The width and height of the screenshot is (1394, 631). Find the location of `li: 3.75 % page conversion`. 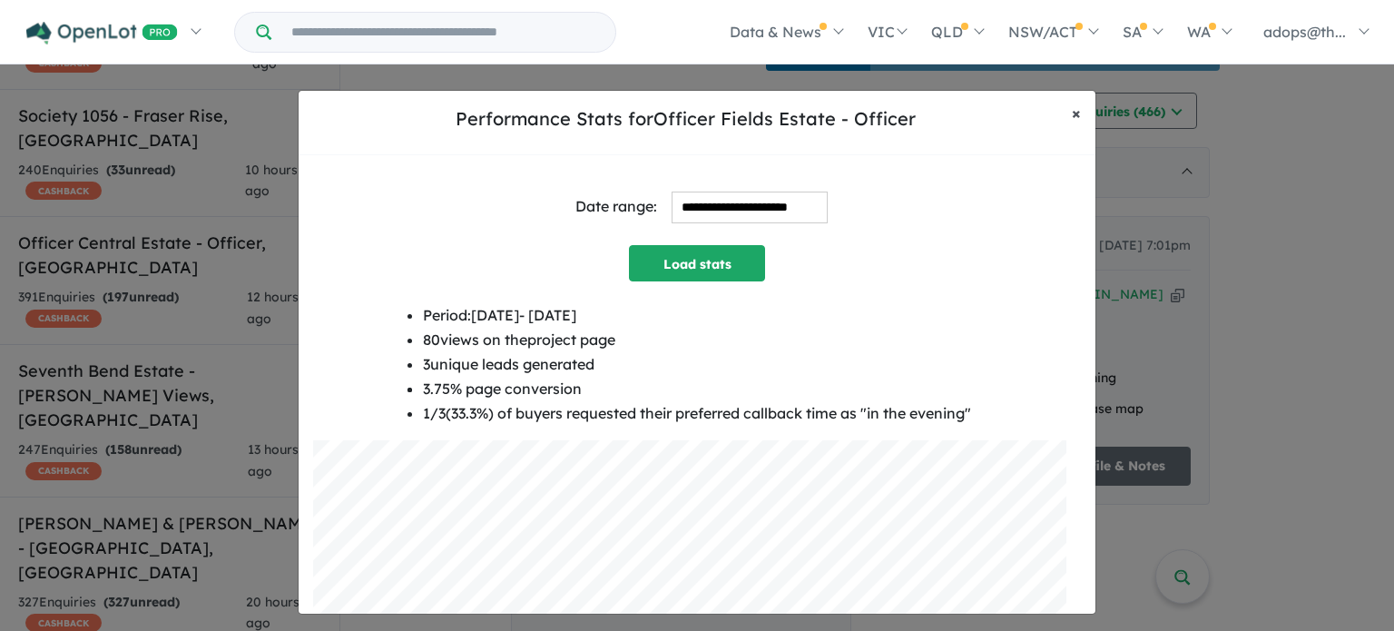

li: 3.75 % page conversion is located at coordinates (697, 389).